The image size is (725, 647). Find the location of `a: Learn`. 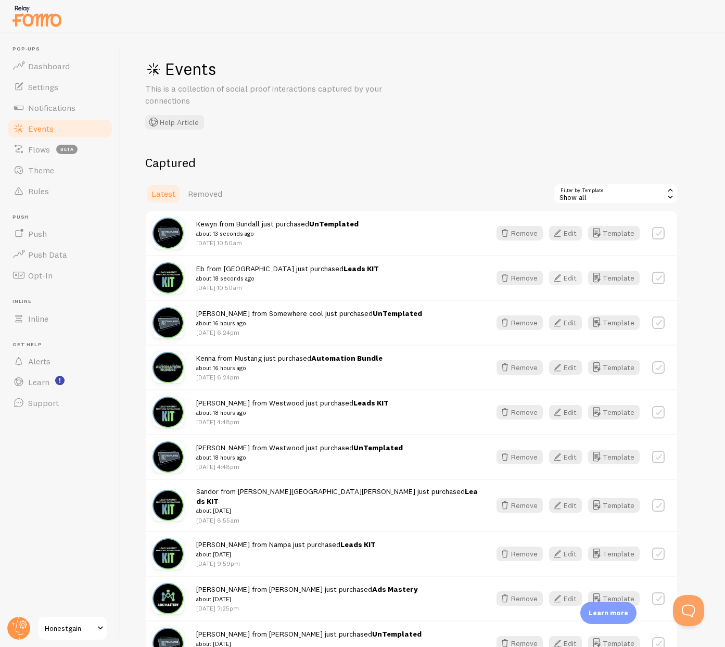

a: Learn is located at coordinates (60, 382).